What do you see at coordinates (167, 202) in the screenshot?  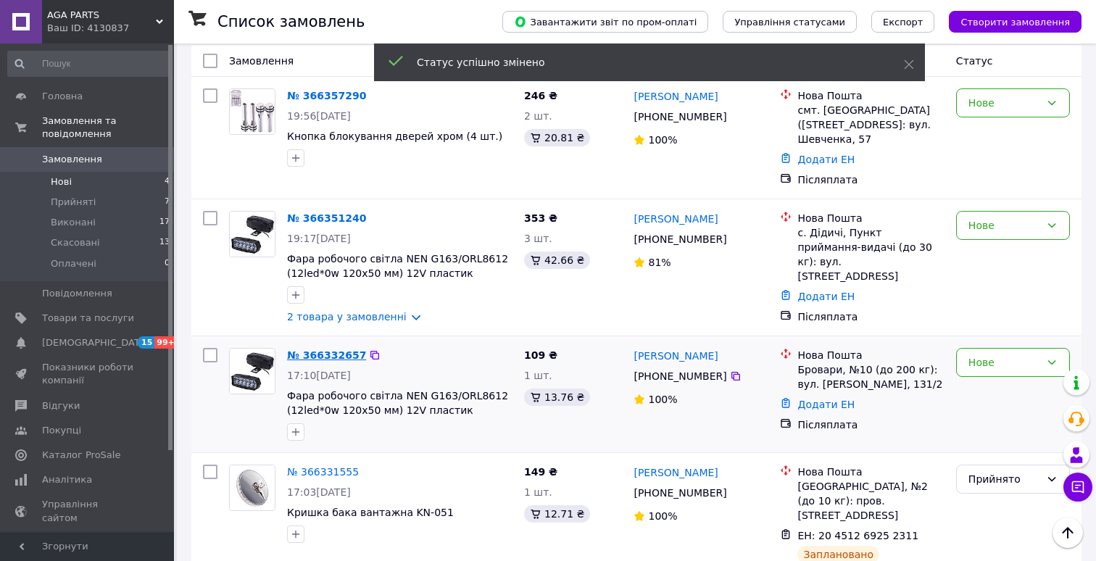 I see `span: 7` at bounding box center [167, 202].